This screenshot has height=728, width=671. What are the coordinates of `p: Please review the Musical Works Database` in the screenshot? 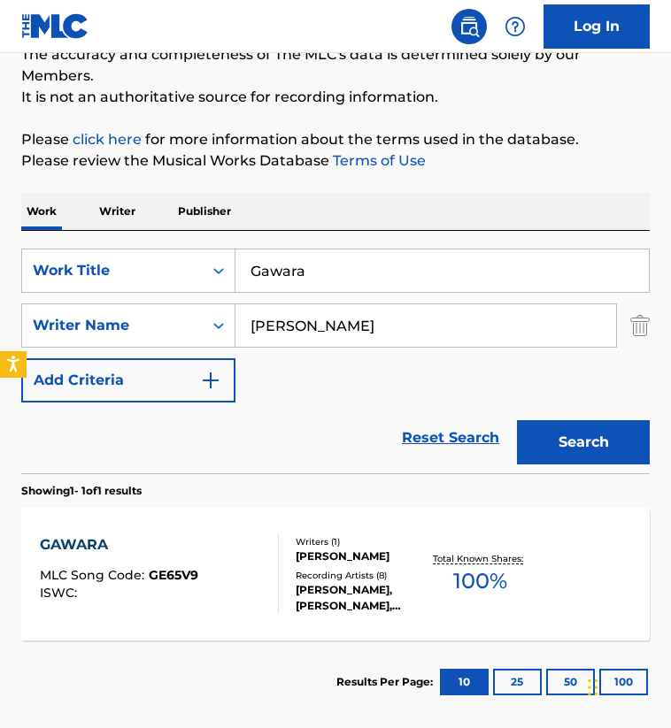 It's located at (335, 161).